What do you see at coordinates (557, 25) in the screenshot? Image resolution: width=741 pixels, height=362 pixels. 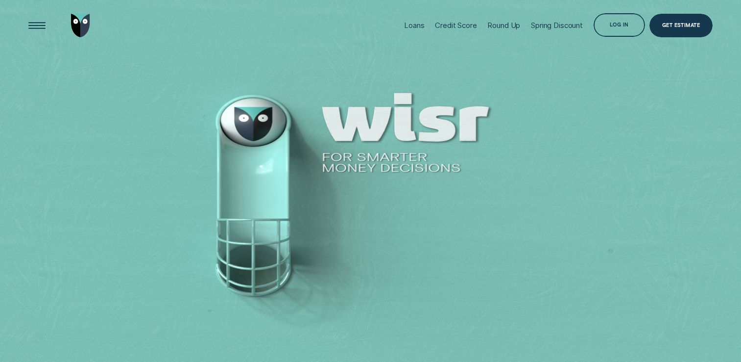 I see `div: Spring Discount` at bounding box center [557, 25].